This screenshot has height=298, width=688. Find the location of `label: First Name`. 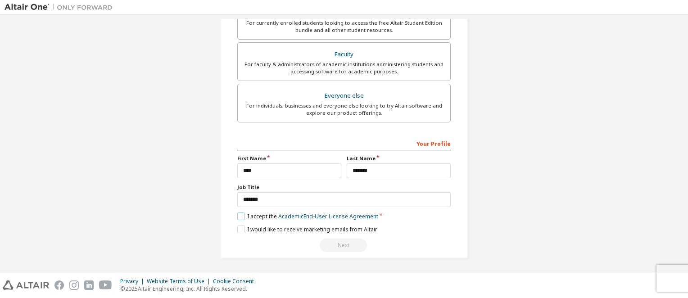

label: First Name is located at coordinates (289, 159).